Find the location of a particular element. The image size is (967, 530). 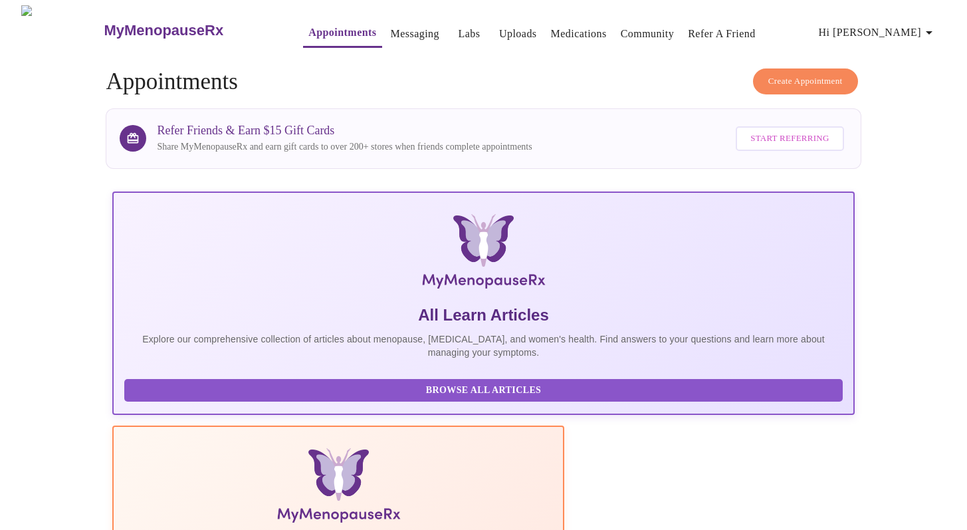

button: Refer a Friend is located at coordinates (722, 34).